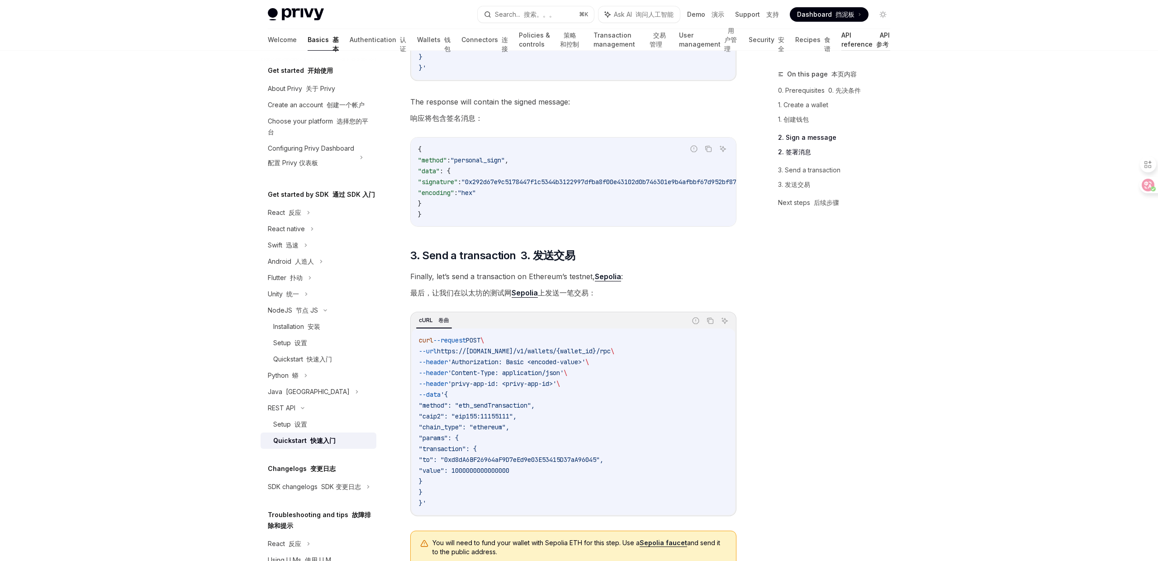 This screenshot has height=561, width=1158. Describe the element at coordinates (403, 44) in the screenshot. I see `font: 认证` at that location.